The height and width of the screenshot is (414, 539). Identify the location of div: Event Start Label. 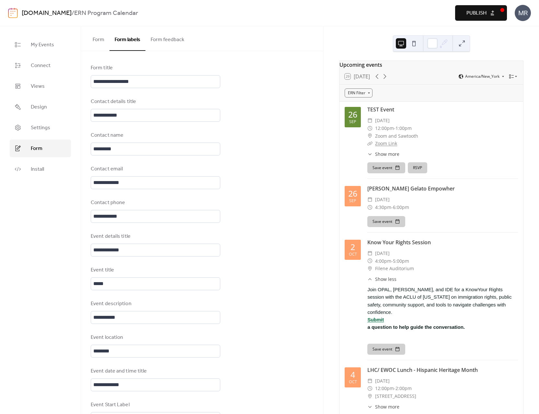
(155, 405).